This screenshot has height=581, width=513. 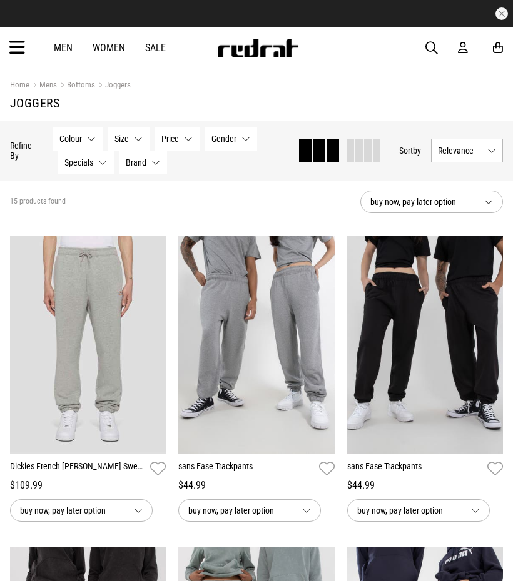 I want to click on button: Size, so click(x=128, y=139).